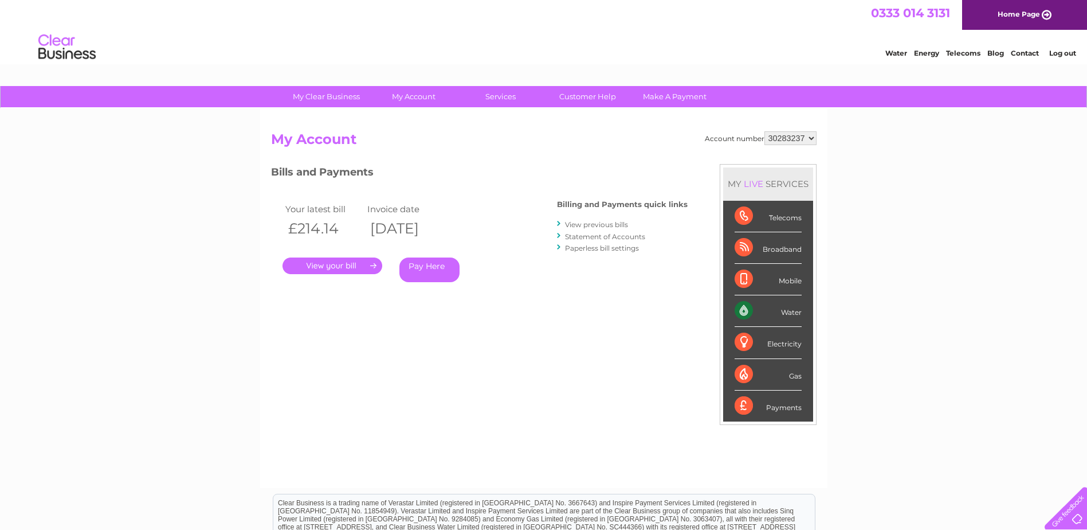 Image resolution: width=1087 pixels, height=530 pixels. I want to click on th: £214.14, so click(324, 228).